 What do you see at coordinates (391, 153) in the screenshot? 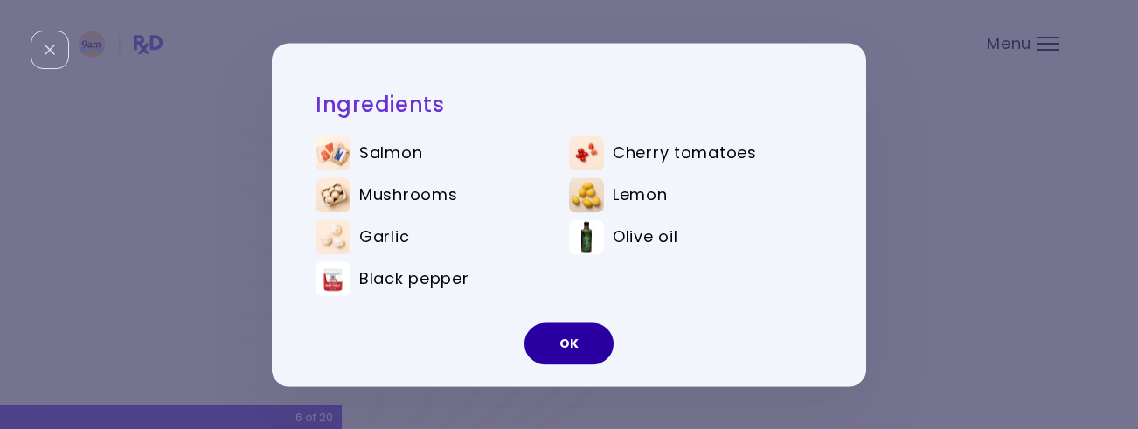
I see `span: Salmon` at bounding box center [391, 153].